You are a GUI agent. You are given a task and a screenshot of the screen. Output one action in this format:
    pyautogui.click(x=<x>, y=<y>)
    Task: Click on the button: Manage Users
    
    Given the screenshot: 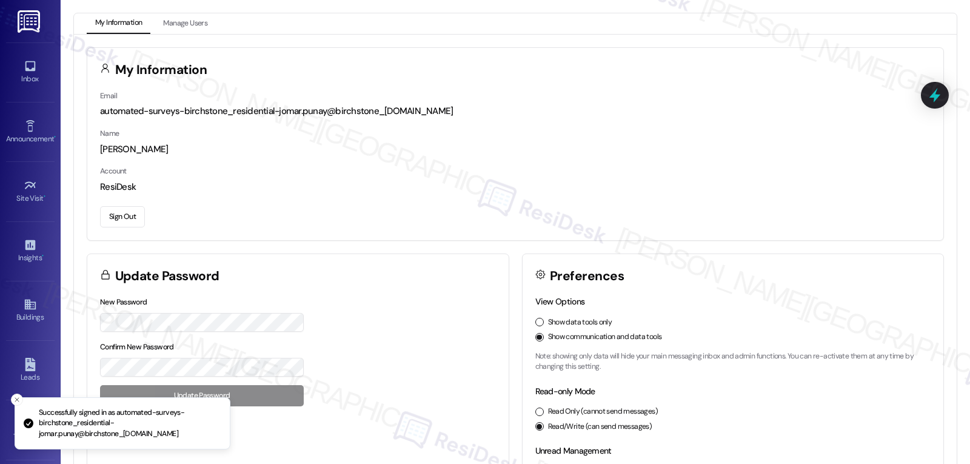 What is the action you would take?
    pyautogui.click(x=185, y=24)
    